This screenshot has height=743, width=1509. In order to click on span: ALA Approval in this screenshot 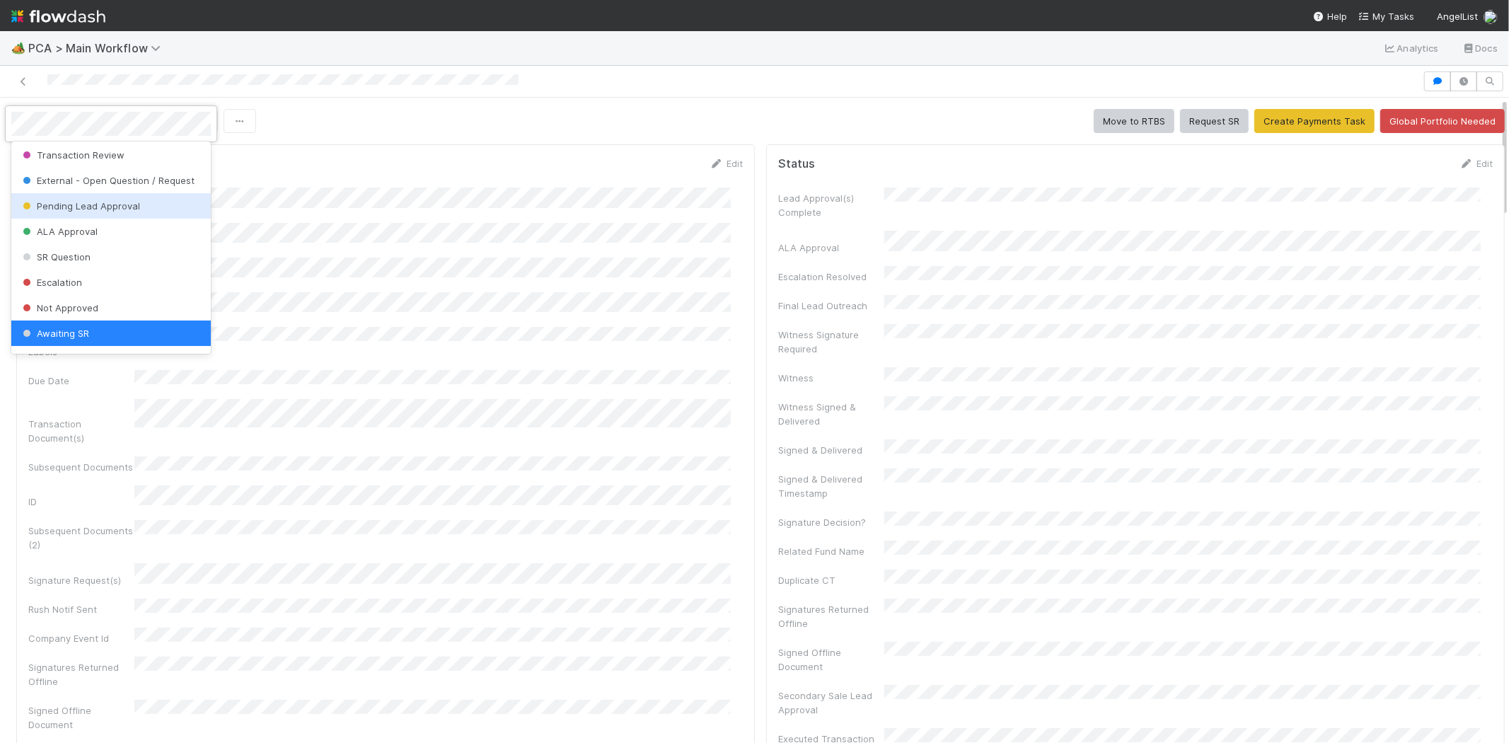, I will do `click(59, 231)`.